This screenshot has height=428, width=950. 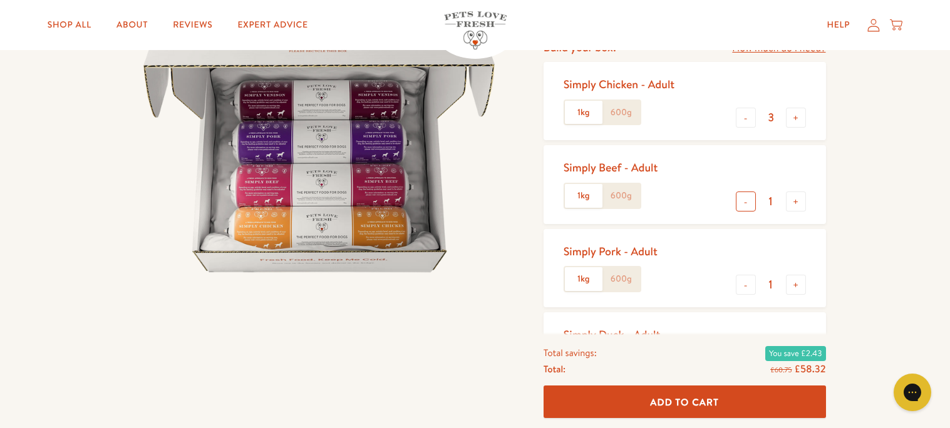 What do you see at coordinates (838, 25) in the screenshot?
I see `a: Help` at bounding box center [838, 25].